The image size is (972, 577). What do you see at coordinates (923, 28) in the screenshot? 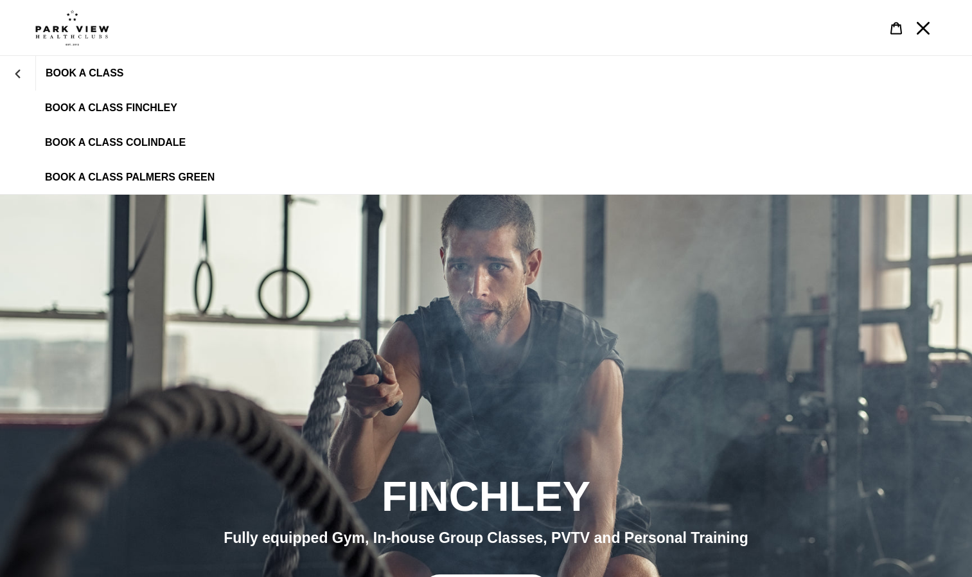
I see `button: Menu` at bounding box center [923, 28].